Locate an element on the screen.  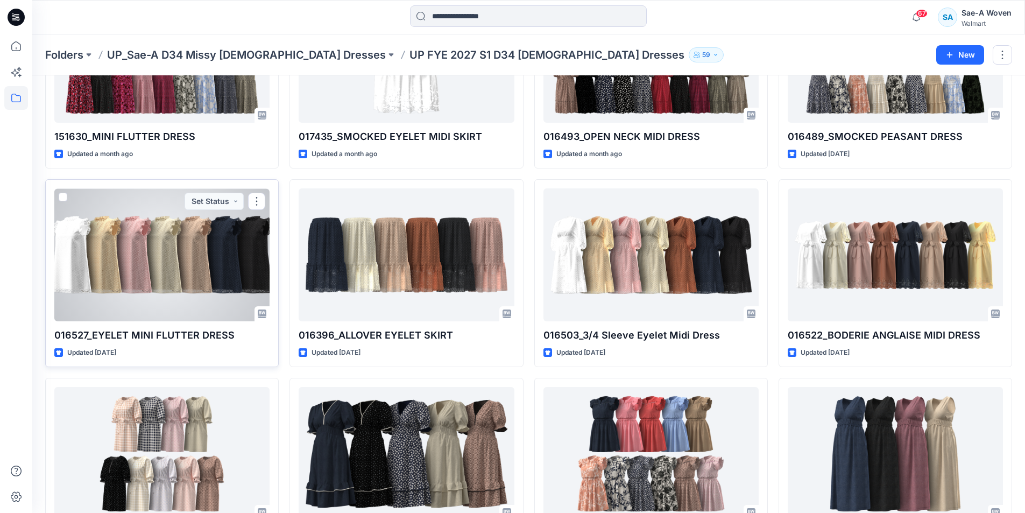
button: New is located at coordinates (960, 55).